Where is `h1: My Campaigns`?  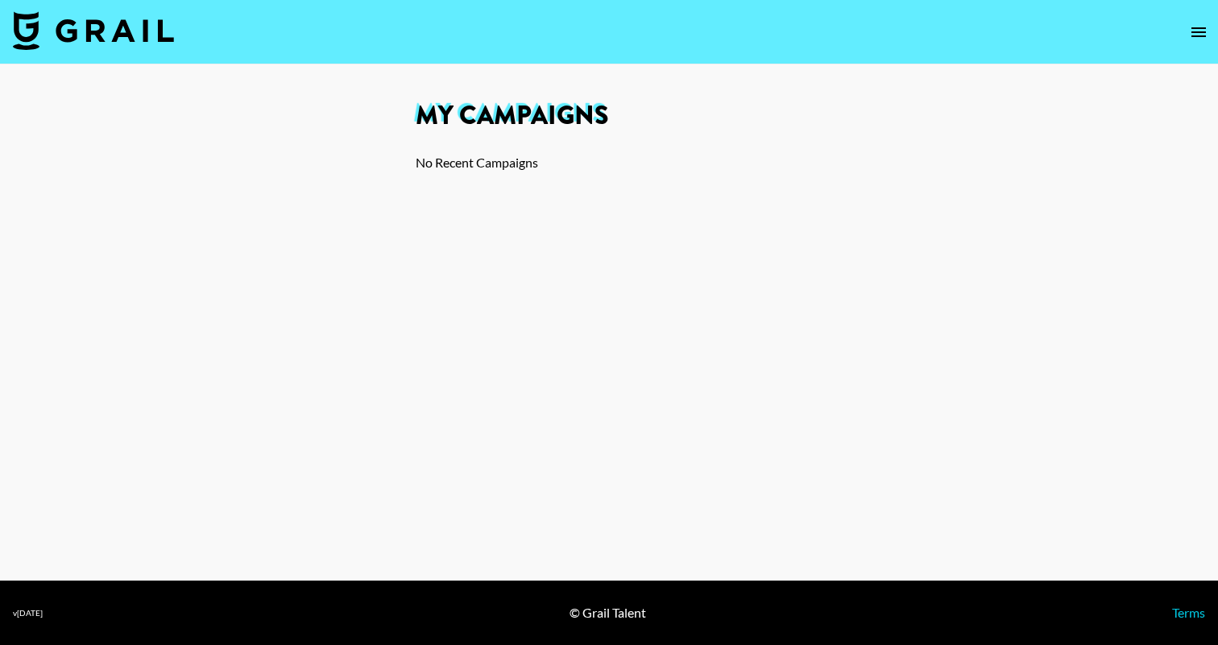 h1: My Campaigns is located at coordinates (609, 116).